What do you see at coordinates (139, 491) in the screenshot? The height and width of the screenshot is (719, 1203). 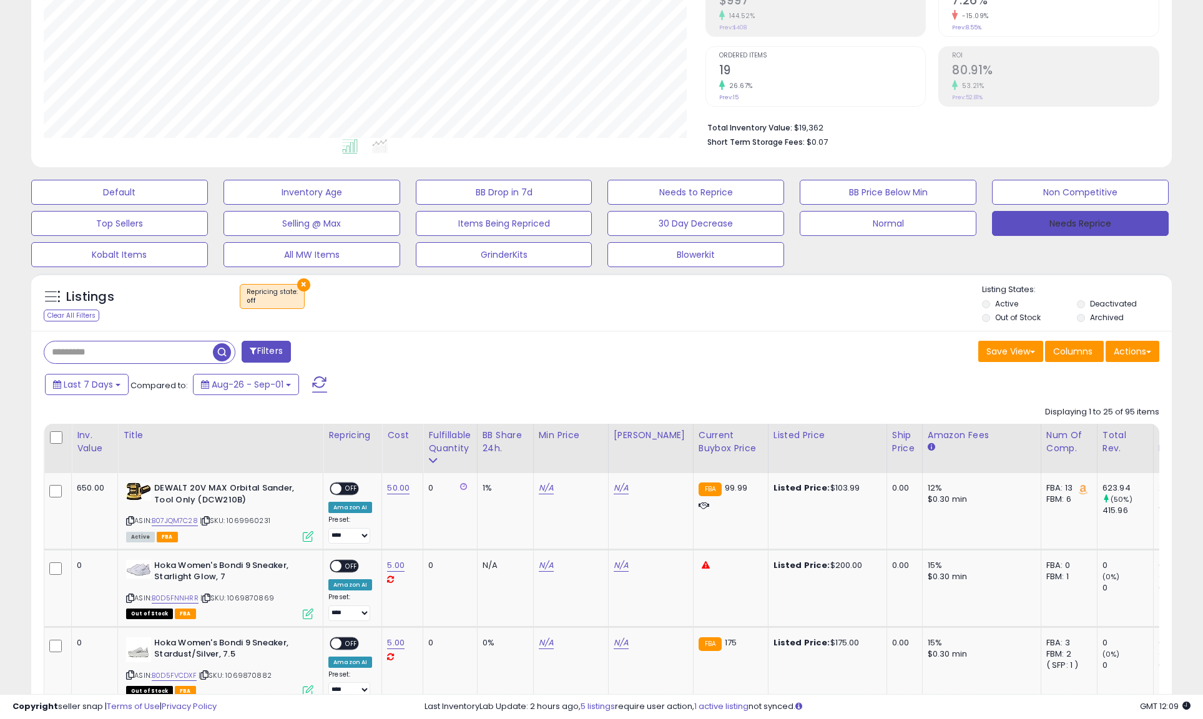 I see `img: 41drBloMyBL._SL40_.jpg` at bounding box center [139, 491].